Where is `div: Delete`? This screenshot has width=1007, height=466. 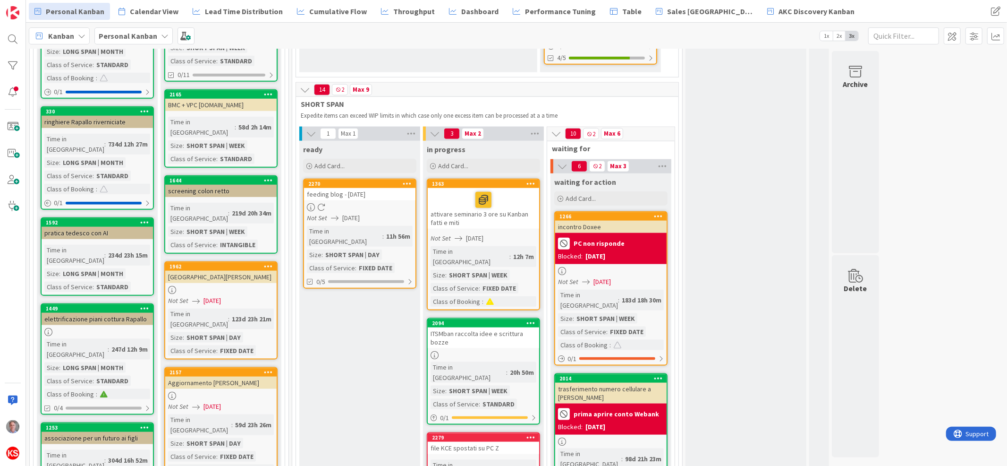
div: Delete is located at coordinates (856, 288).